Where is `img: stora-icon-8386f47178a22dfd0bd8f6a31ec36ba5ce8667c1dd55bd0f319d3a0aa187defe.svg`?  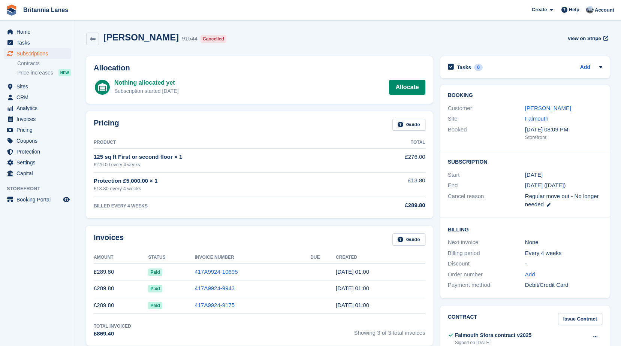 img: stora-icon-8386f47178a22dfd0bd8f6a31ec36ba5ce8667c1dd55bd0f319d3a0aa187defe.svg is located at coordinates (12, 10).